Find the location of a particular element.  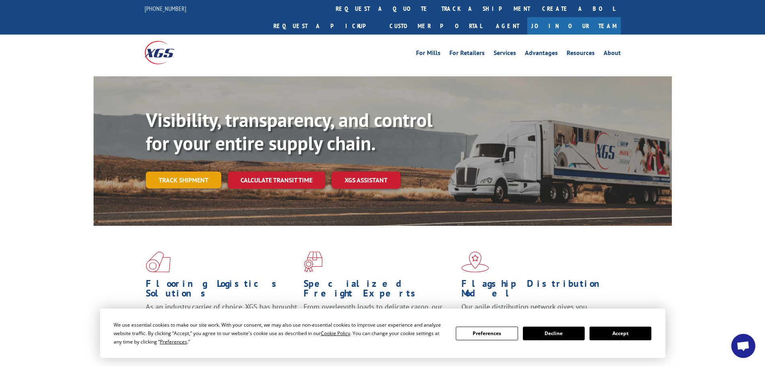

b: Visibility, transparency, and control for your entire supply chain. is located at coordinates (289, 131).